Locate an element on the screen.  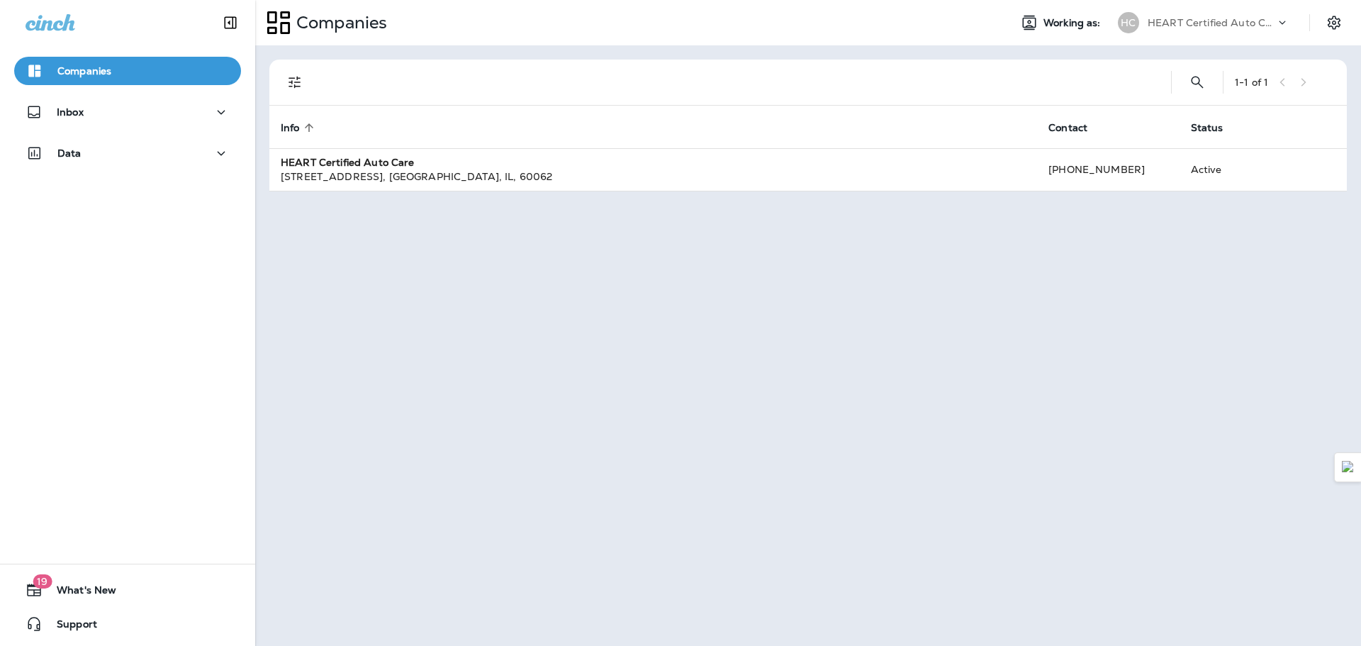
button: Settings is located at coordinates (1334, 23).